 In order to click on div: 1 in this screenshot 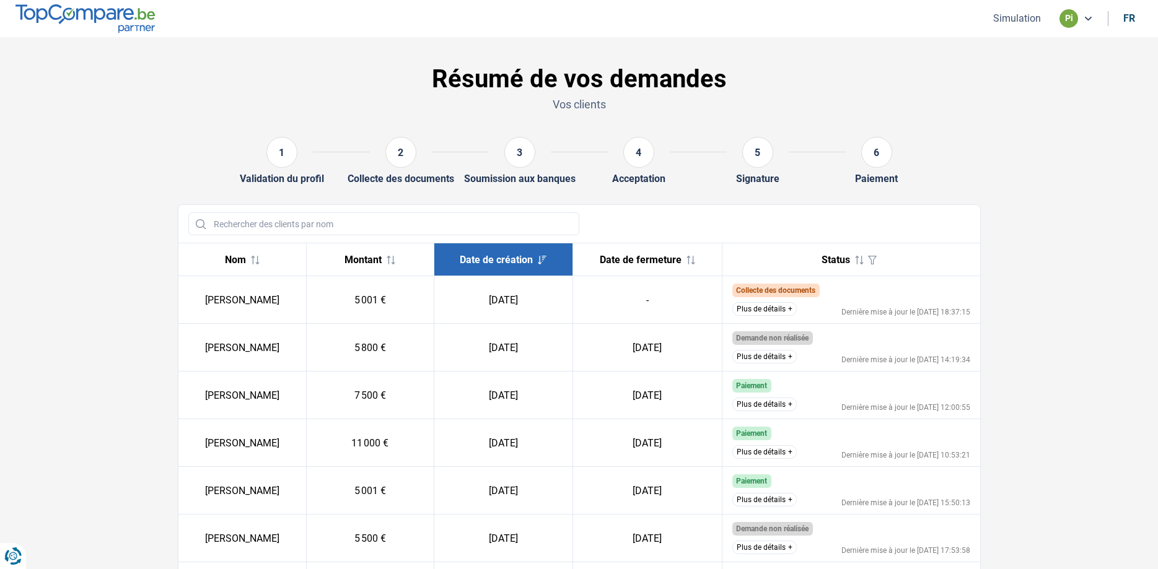, I will do `click(282, 152)`.